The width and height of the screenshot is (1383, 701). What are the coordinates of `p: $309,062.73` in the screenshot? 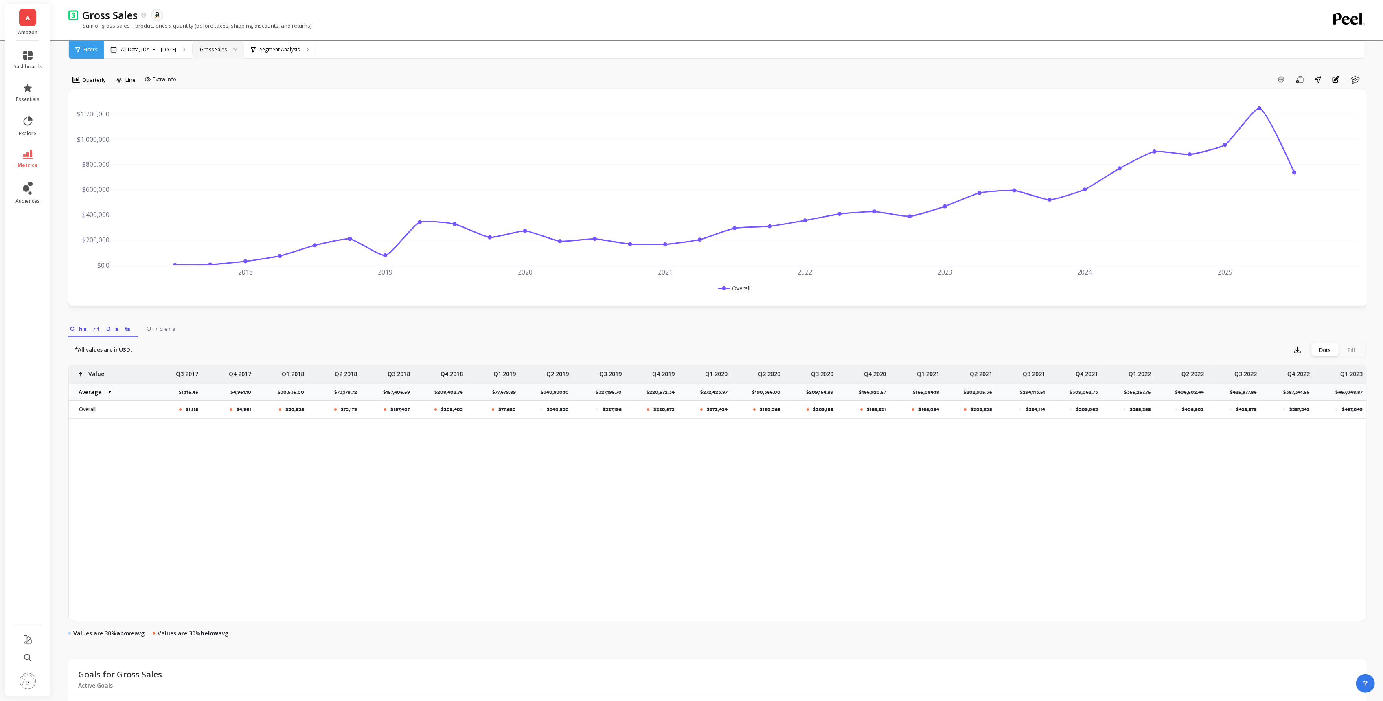 It's located at (1086, 392).